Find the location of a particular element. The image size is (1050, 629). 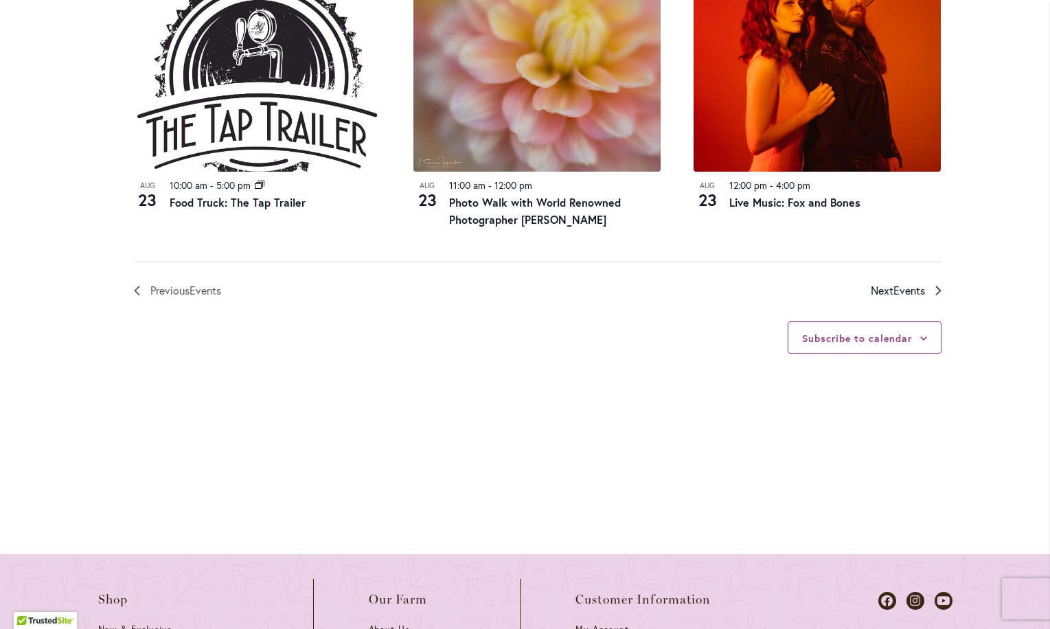

time: 10:00 am is located at coordinates (188, 185).